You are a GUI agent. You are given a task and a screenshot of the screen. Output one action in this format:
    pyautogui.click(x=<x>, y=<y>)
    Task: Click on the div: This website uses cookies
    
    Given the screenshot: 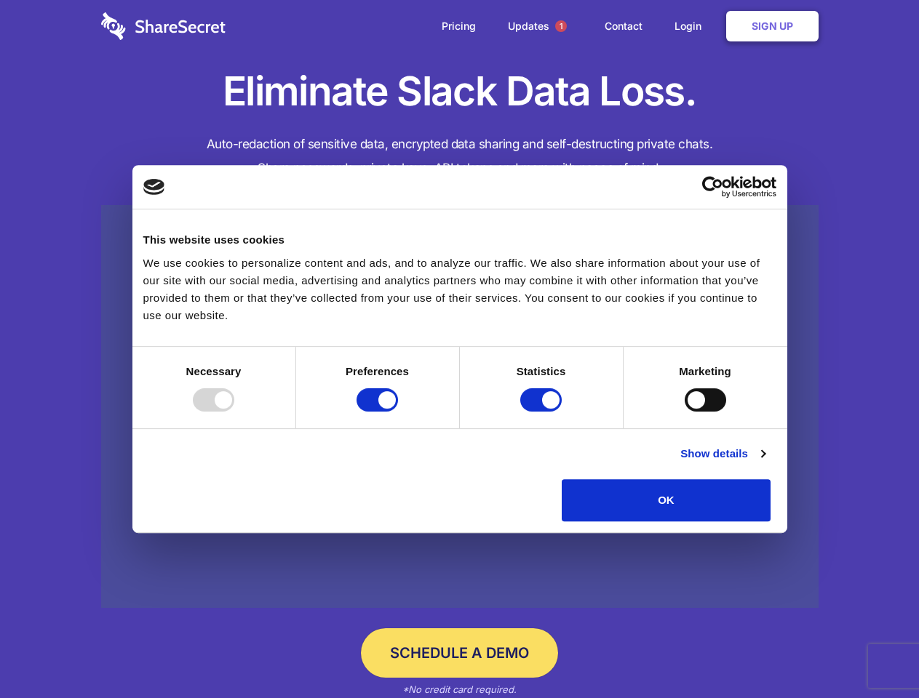 What is the action you would take?
    pyautogui.click(x=460, y=240)
    